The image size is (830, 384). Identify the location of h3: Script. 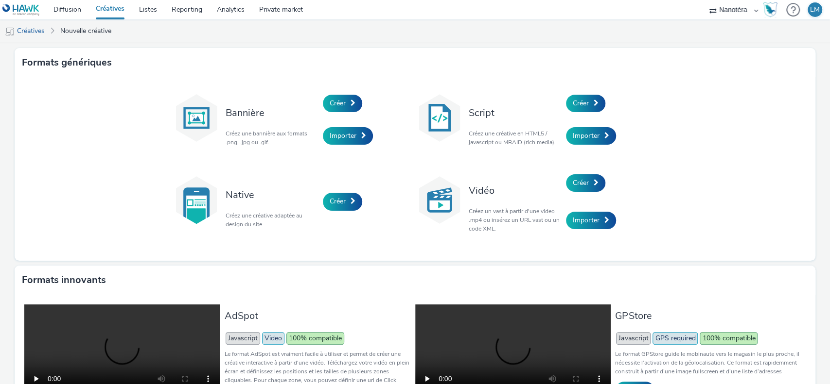
(515, 113).